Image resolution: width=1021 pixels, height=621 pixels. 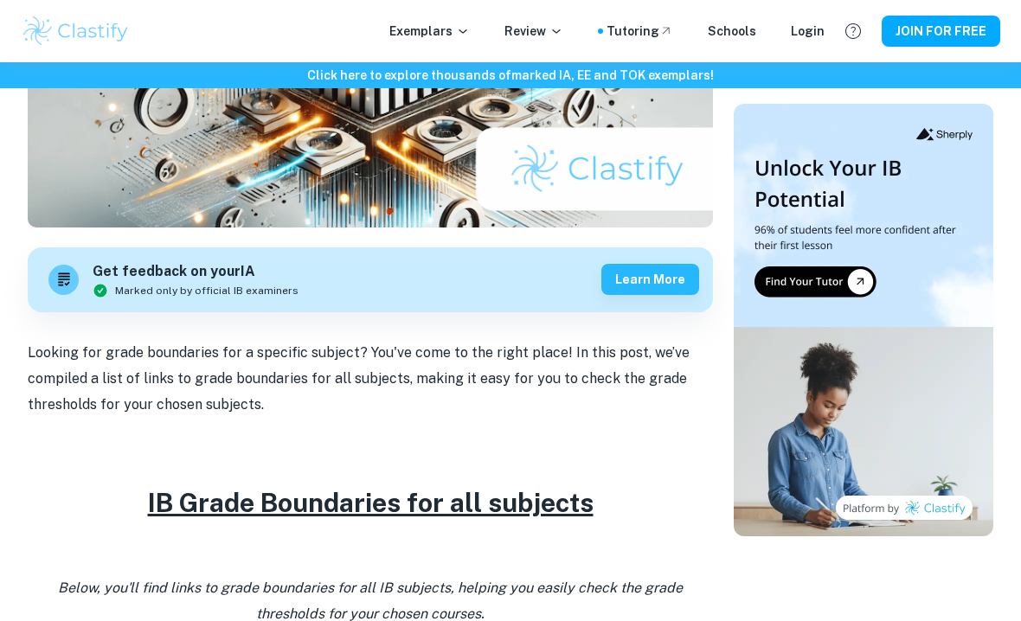 What do you see at coordinates (853, 31) in the screenshot?
I see `button: Help and Feedback` at bounding box center [853, 31].